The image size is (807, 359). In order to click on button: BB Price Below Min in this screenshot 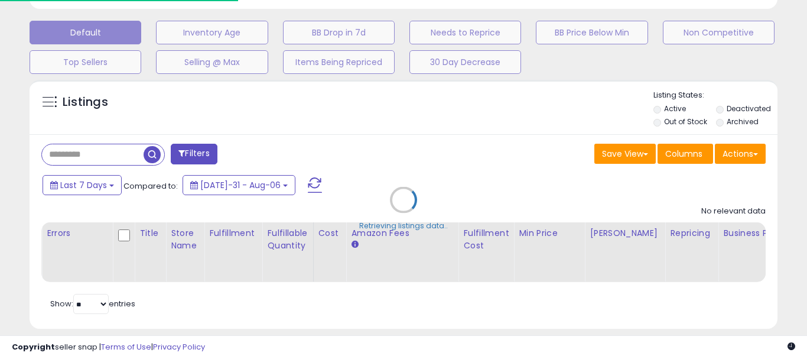, I will do `click(591, 32)`.